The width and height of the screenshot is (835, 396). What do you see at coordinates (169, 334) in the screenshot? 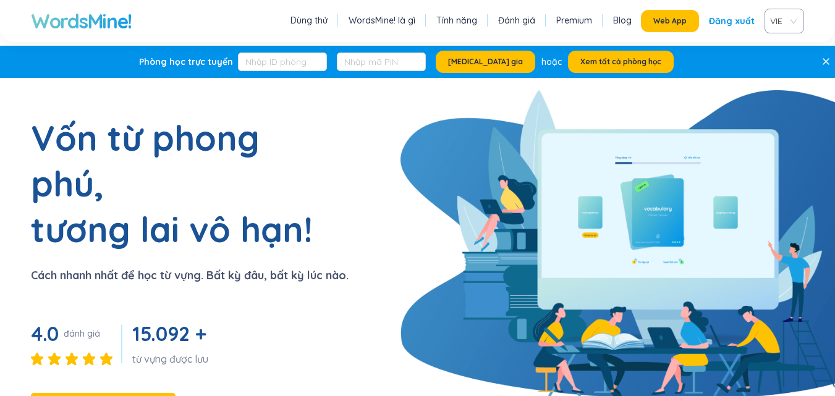
I see `span: 15.092 +` at bounding box center [169, 334].